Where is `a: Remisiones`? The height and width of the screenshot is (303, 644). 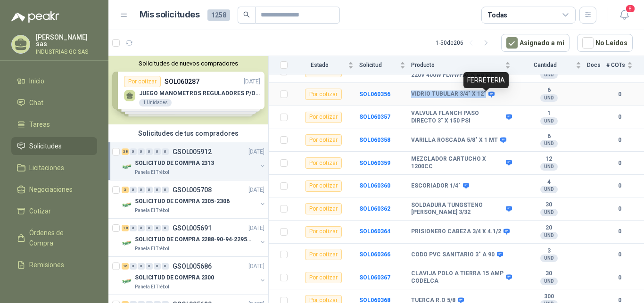 a: Remisiones is located at coordinates (54, 265).